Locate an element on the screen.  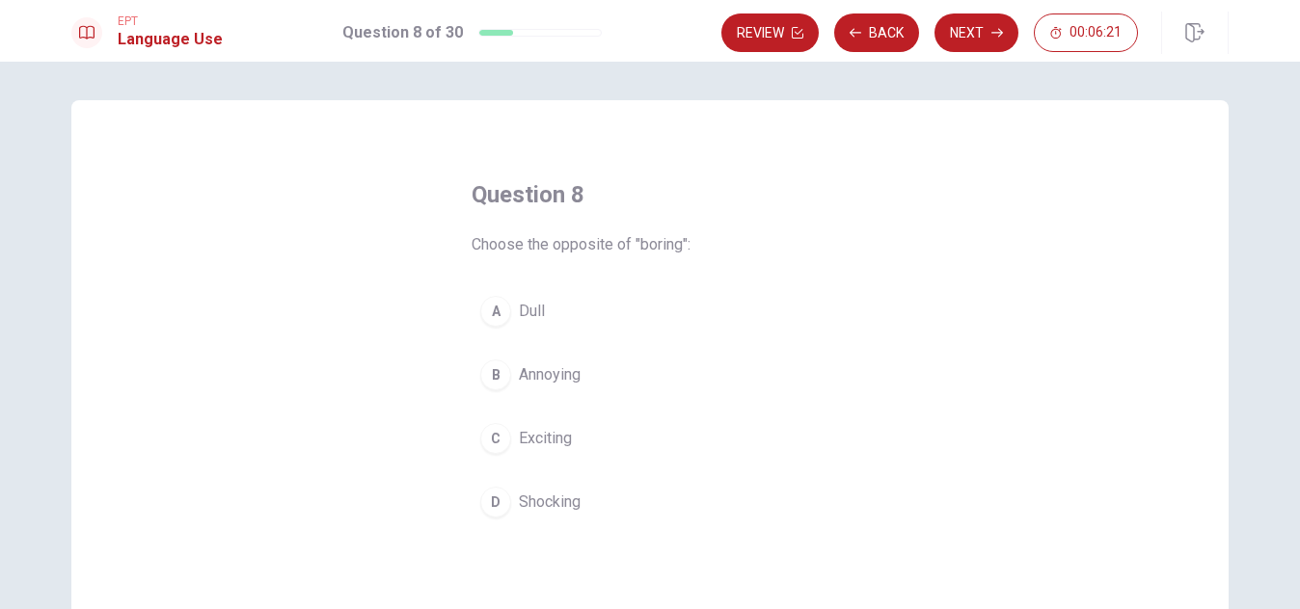
button: BAnnoying is located at coordinates (650, 375).